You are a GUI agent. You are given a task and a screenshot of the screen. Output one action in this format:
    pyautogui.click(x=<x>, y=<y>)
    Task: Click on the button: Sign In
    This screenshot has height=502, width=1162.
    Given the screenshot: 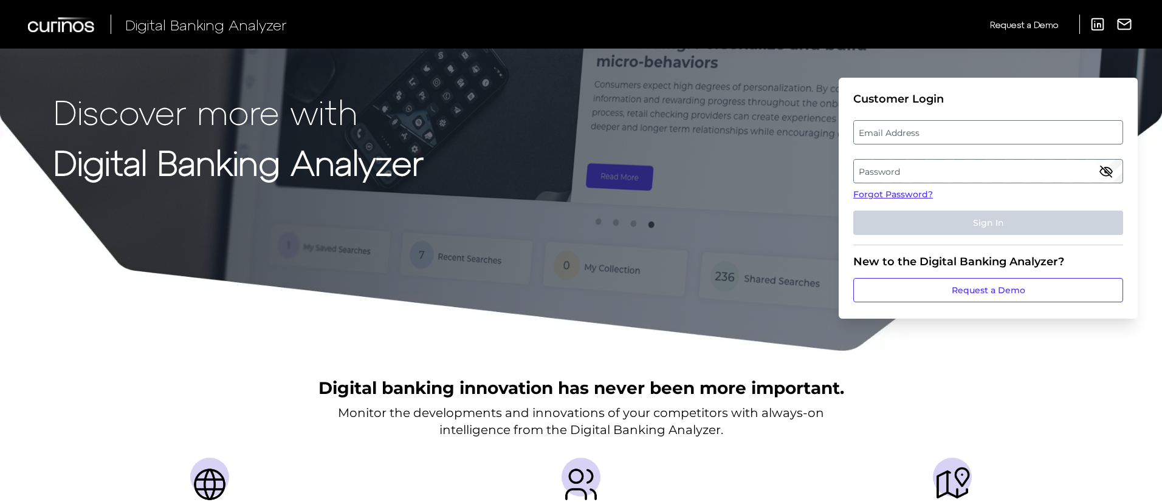 What is the action you would take?
    pyautogui.click(x=988, y=223)
    